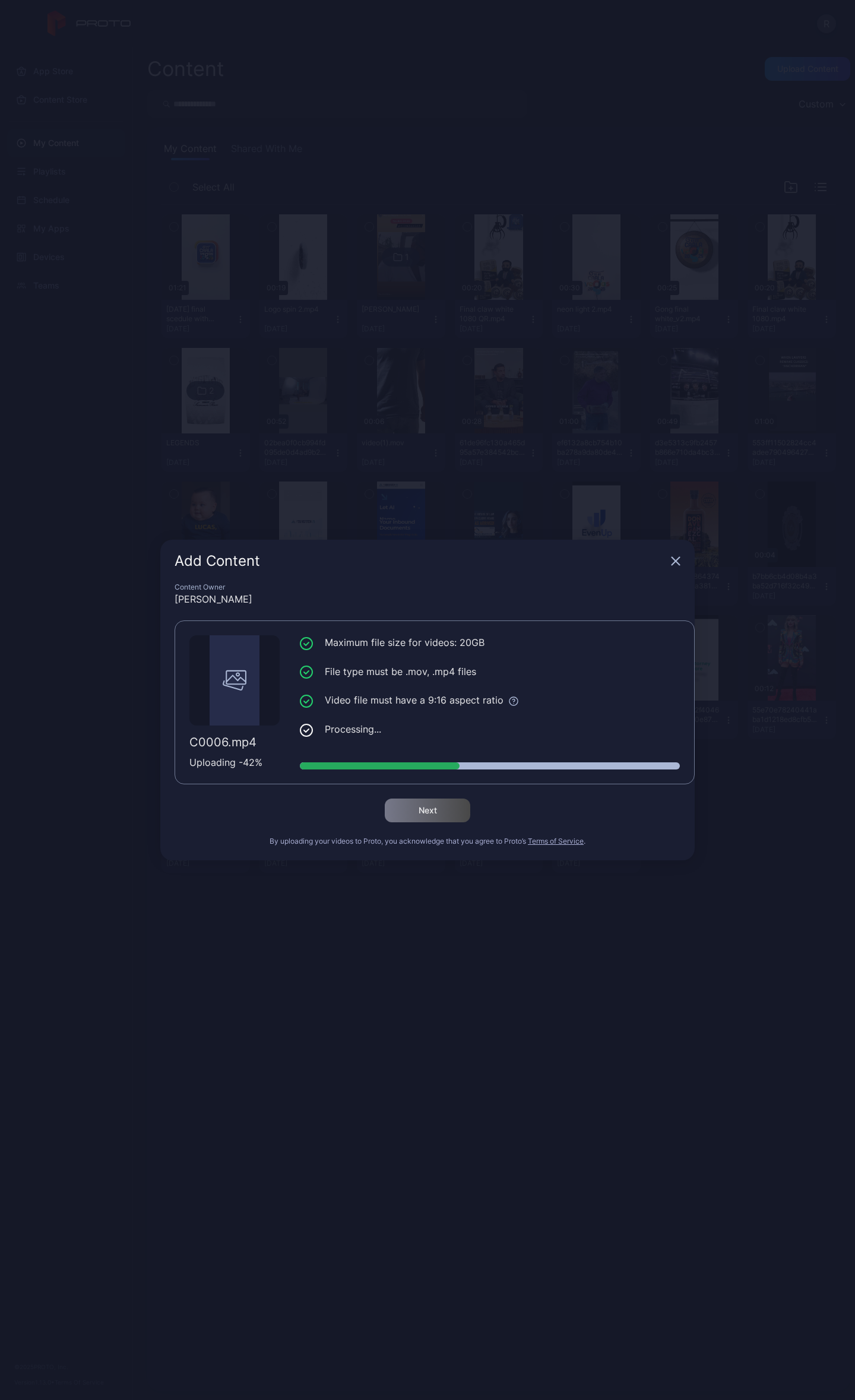  What do you see at coordinates (556, 841) in the screenshot?
I see `button: Terms of Service` at bounding box center [556, 841].